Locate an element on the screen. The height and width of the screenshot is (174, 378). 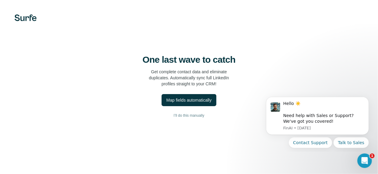
p: Get complete contact data and eliminate duplicates. Automatically sync full LinkedIn profiles str... is located at coordinates (189, 78).